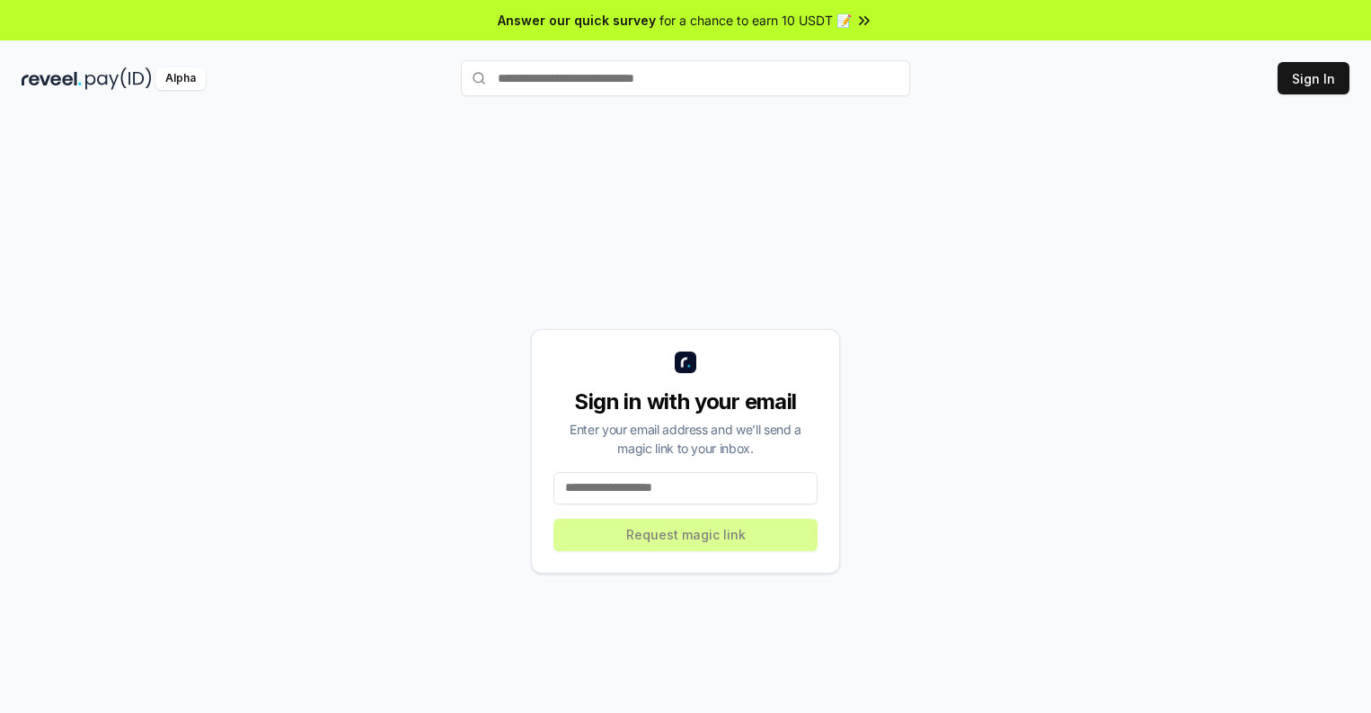 This screenshot has height=713, width=1371. I want to click on span: Answer our quick survey, so click(577, 20).